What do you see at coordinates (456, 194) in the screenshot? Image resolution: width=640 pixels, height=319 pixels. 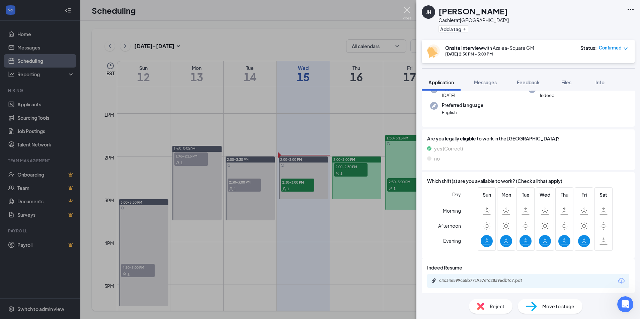 I see `span: Day` at bounding box center [456, 194].